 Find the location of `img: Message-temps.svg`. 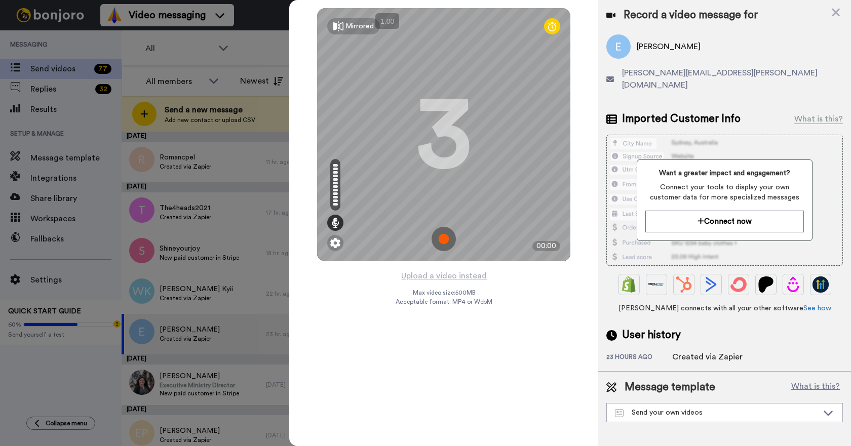

img: Message-temps.svg is located at coordinates (619, 413).